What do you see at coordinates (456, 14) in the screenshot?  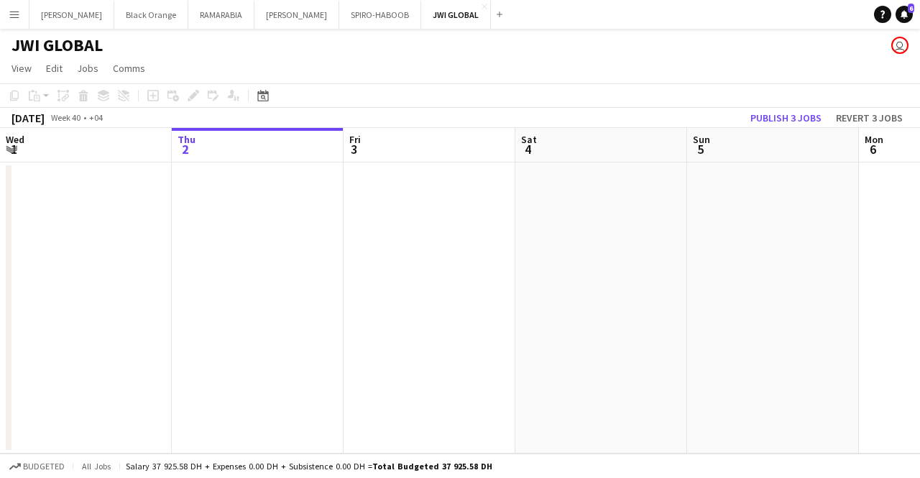 I see `button: JWI GLOBAL` at bounding box center [456, 14].